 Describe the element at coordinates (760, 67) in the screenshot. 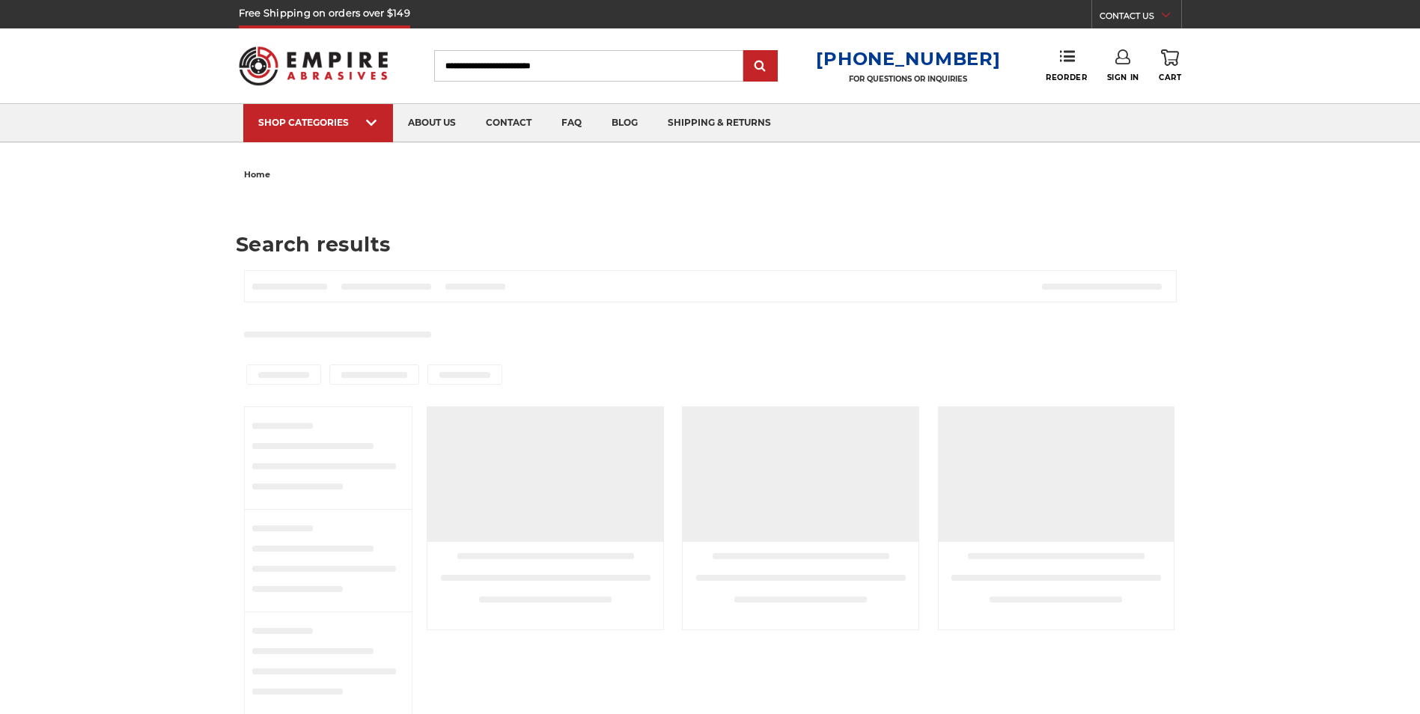

I see `input: Submit` at that location.